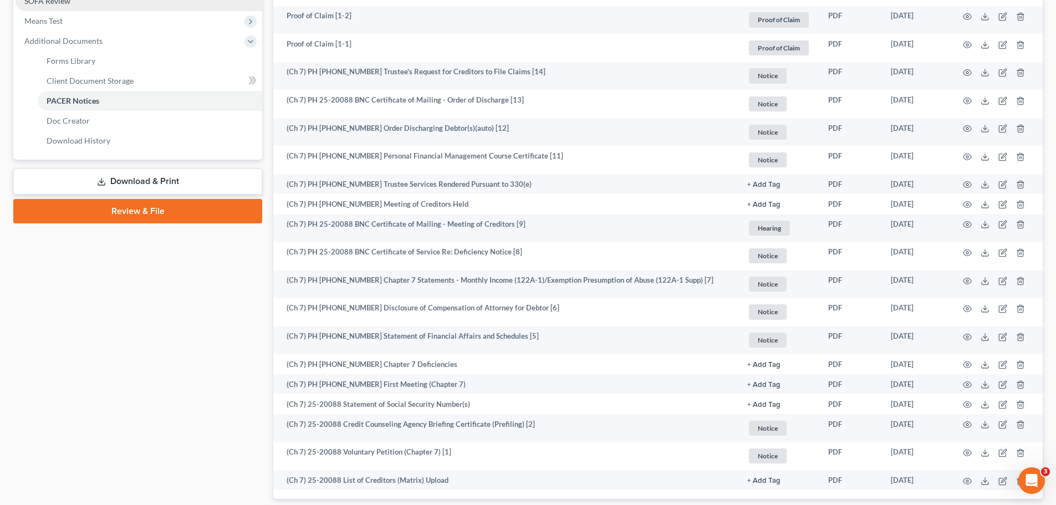 The height and width of the screenshot is (505, 1056). I want to click on td: (Ch 7) 25-20088 Statement of Social Security Number(s), so click(506, 404).